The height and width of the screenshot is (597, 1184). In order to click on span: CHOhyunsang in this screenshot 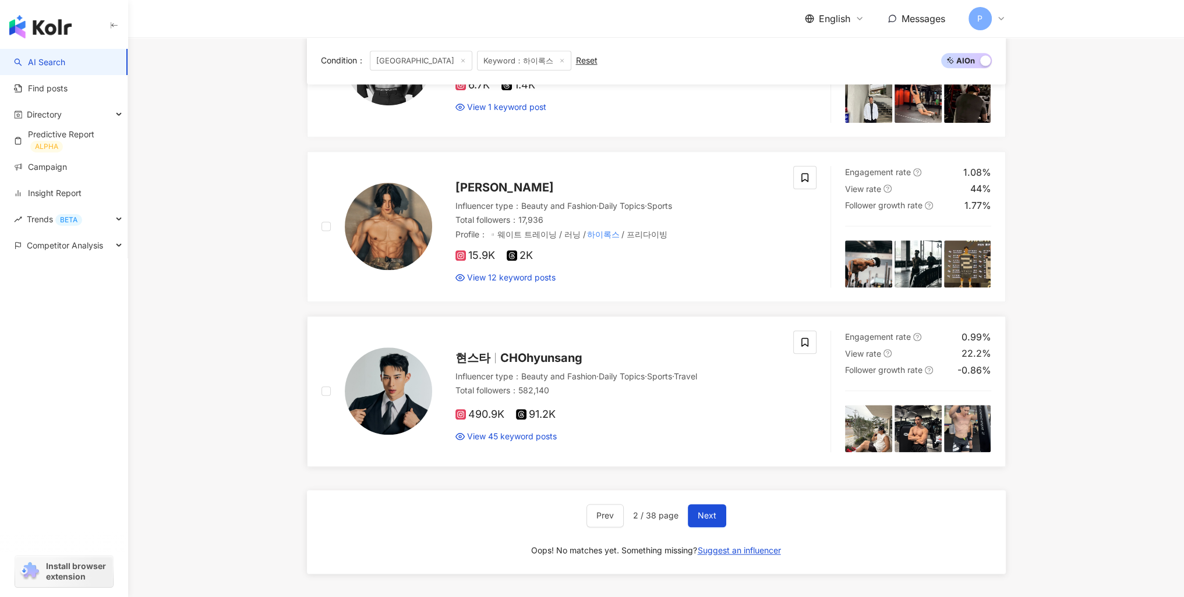, I will do `click(541, 358)`.